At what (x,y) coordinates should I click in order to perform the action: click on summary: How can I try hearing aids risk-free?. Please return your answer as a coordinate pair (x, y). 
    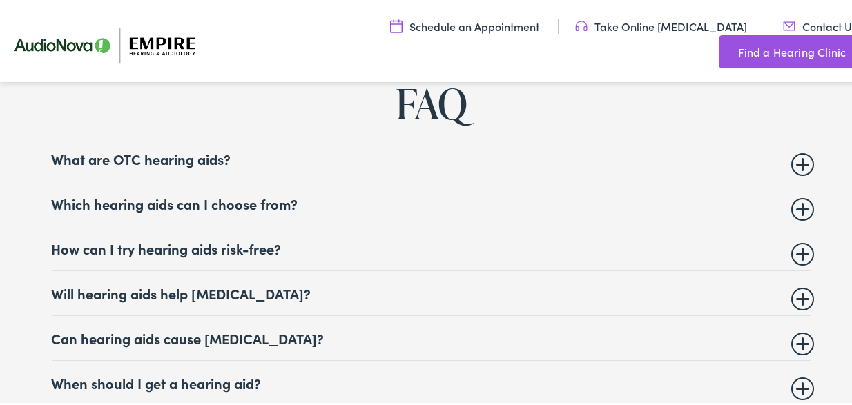
    Looking at the image, I should click on (432, 246).